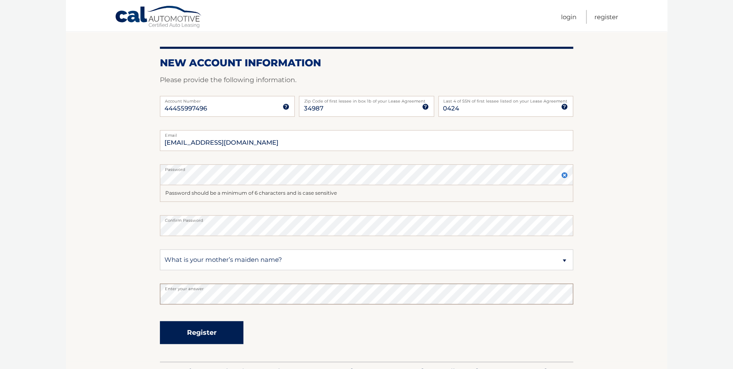 Image resolution: width=733 pixels, height=369 pixels. Describe the element at coordinates (568, 17) in the screenshot. I see `a: Login` at that location.